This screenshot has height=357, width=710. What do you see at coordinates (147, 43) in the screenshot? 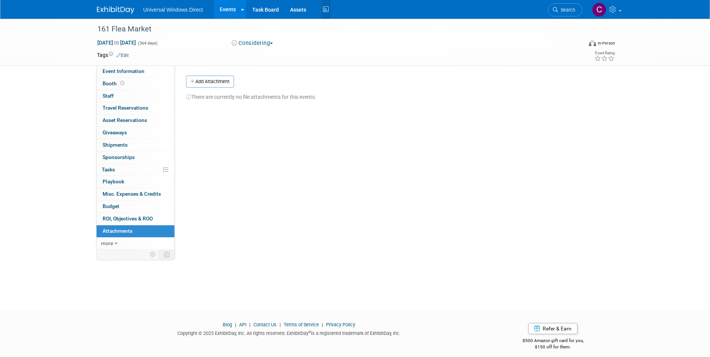
I see `span: (364 days)` at bounding box center [147, 43].